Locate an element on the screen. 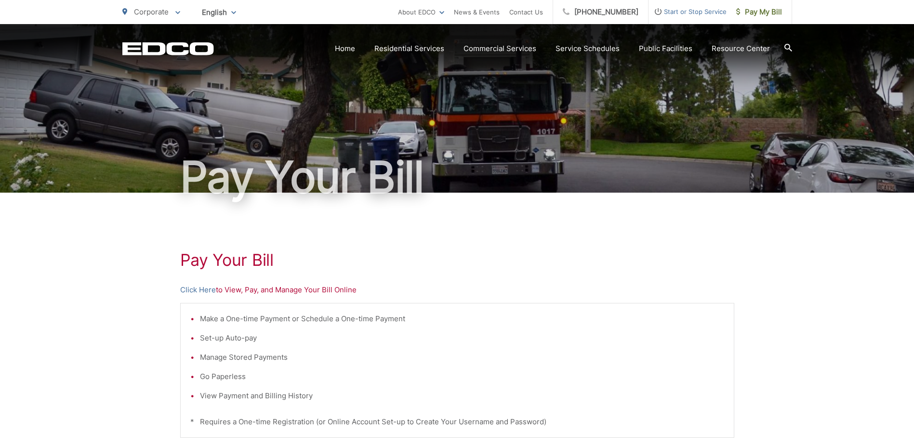 This screenshot has height=445, width=914. a: EDCD logo. Return to the homepage. is located at coordinates (168, 49).